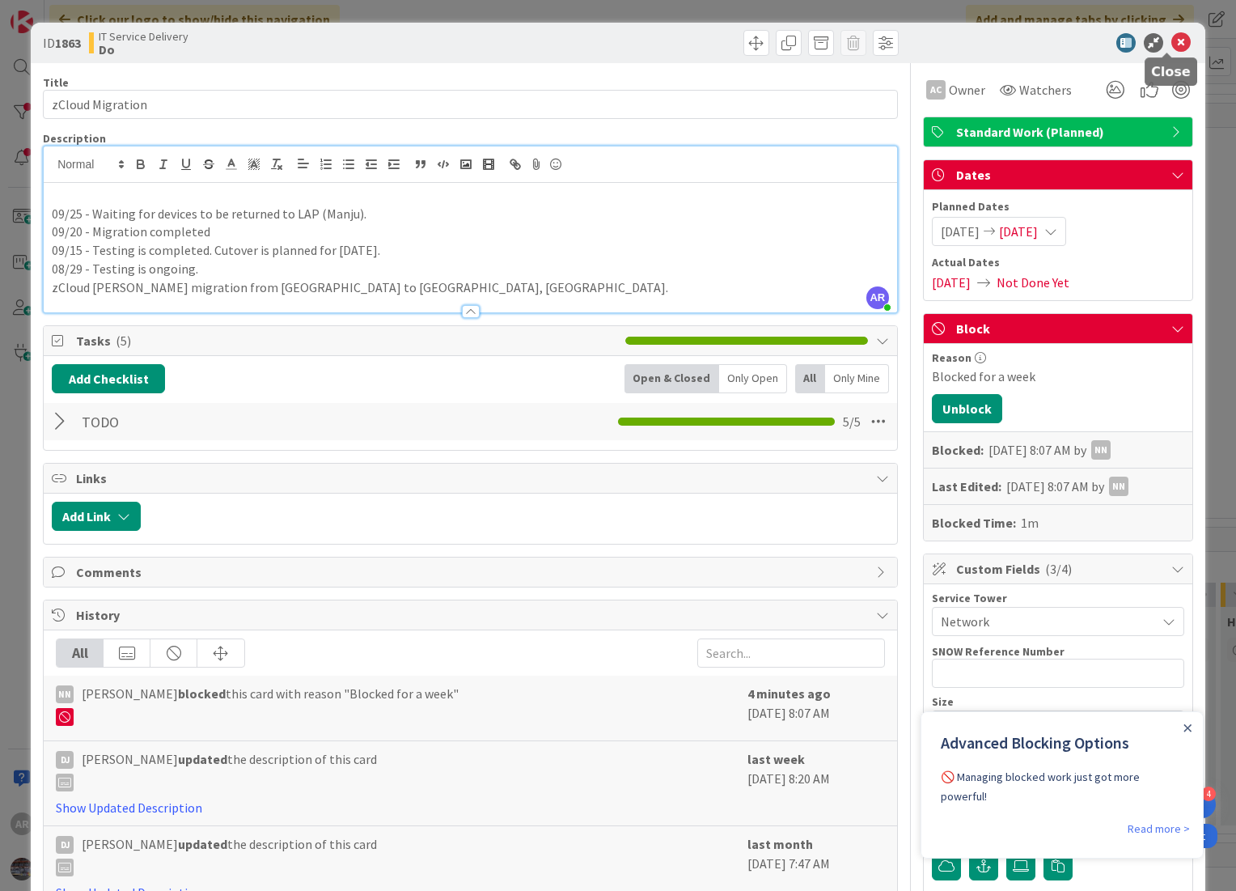 This screenshot has width=1236, height=891. I want to click on div: 4, so click(1209, 794).